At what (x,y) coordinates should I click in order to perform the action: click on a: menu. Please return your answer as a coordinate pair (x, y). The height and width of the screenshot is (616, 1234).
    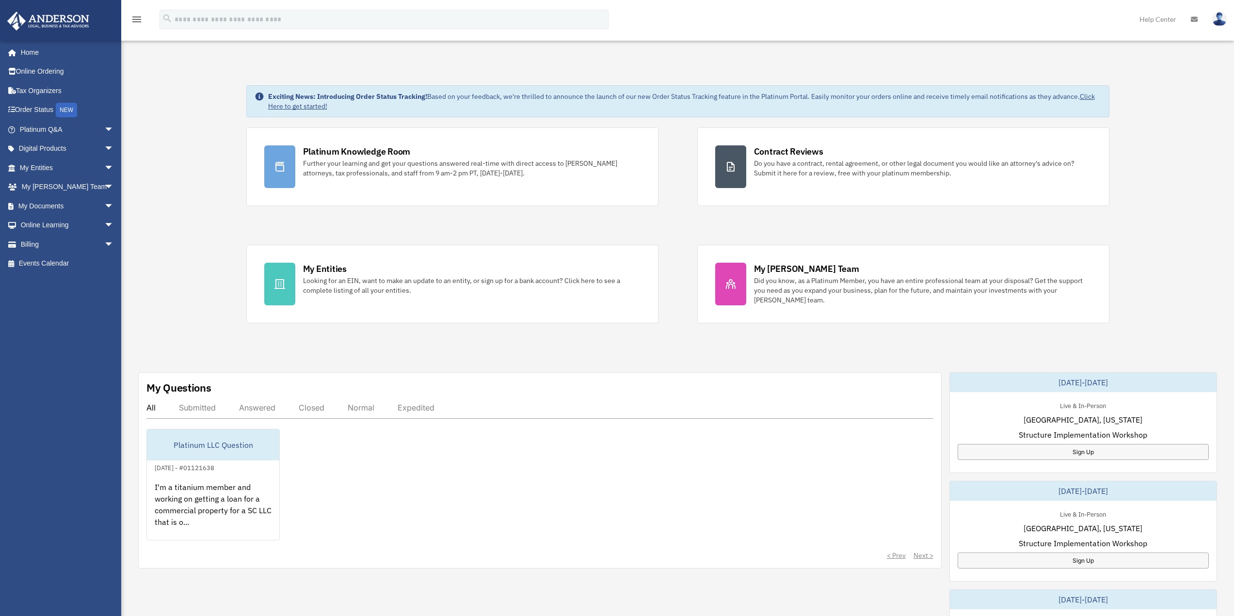
    Looking at the image, I should click on (137, 21).